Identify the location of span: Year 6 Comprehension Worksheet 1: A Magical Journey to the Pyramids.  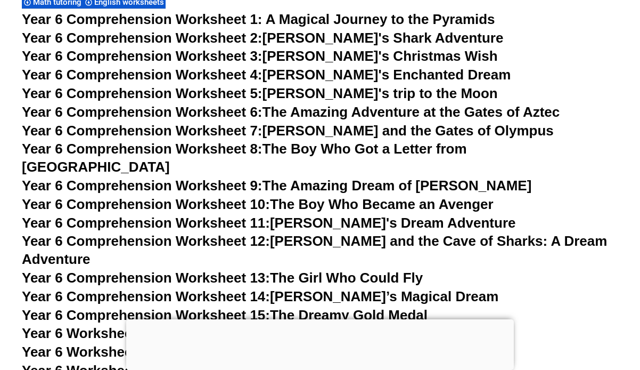
(258, 19).